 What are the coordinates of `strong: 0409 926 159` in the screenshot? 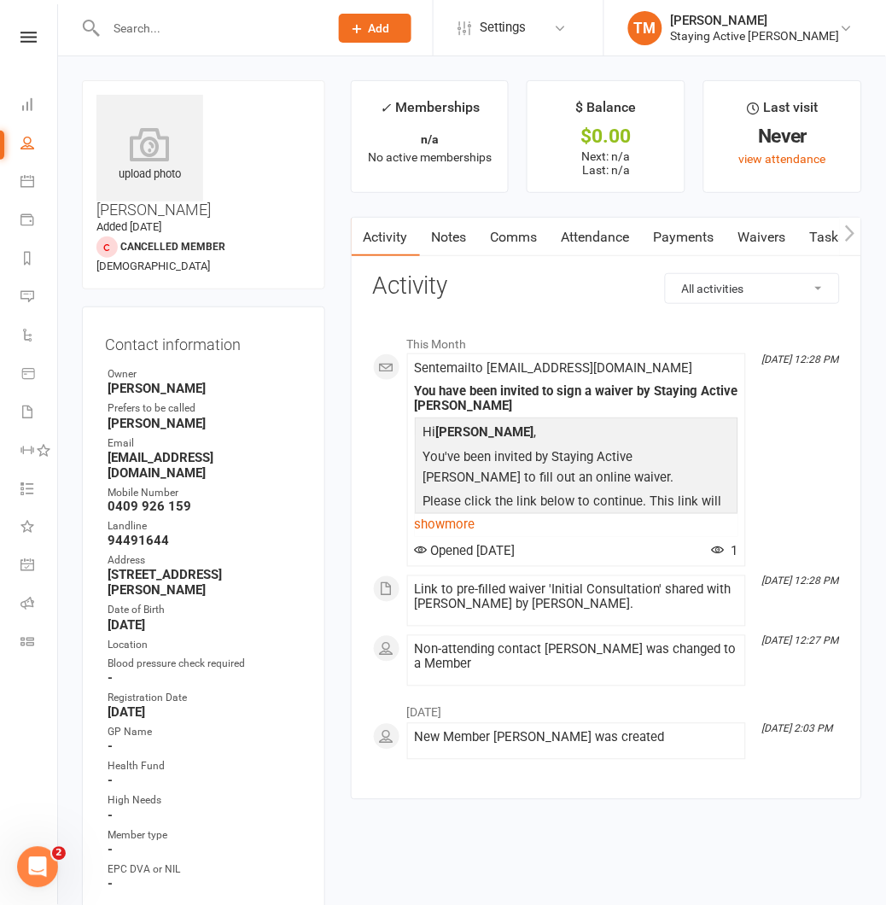 It's located at (205, 507).